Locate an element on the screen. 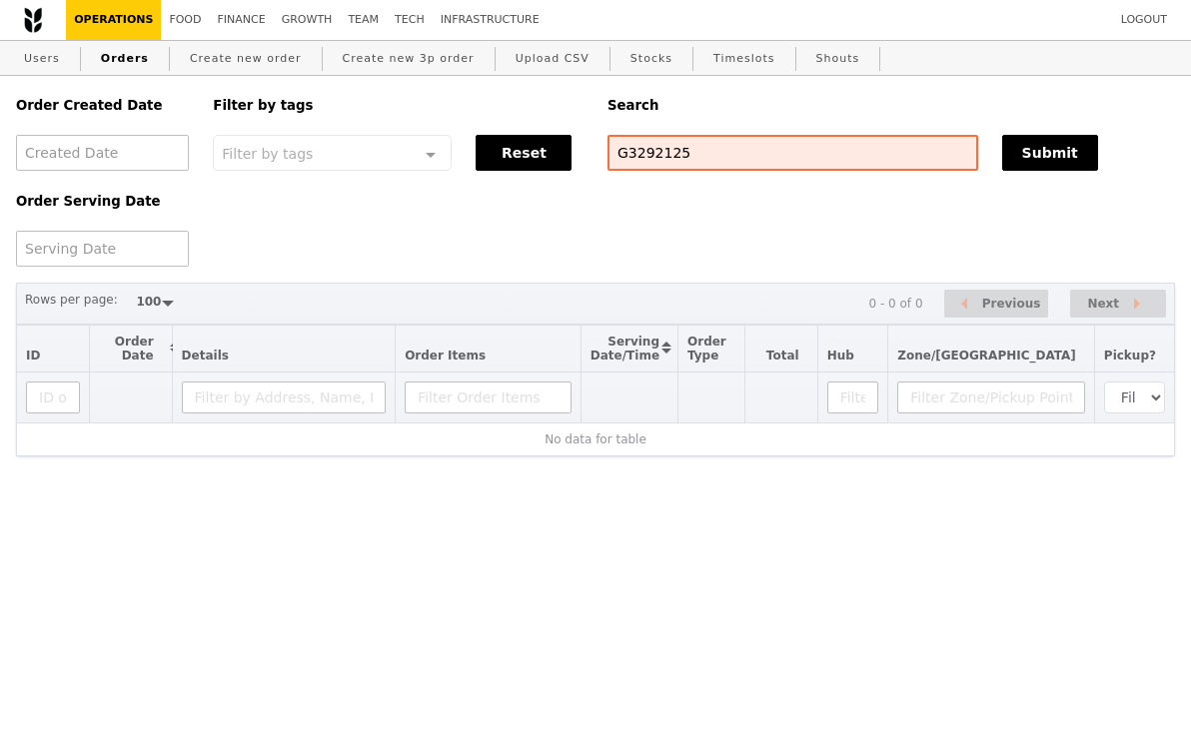 This screenshot has width=1191, height=737. input: Filter Zone/Pickup Point is located at coordinates (991, 398).